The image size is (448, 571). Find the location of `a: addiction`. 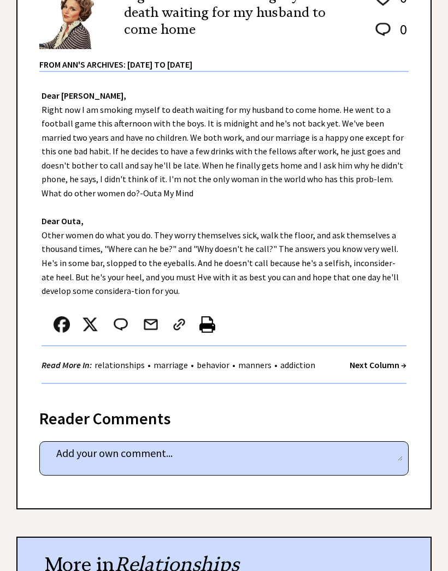

a: addiction is located at coordinates (297, 365).